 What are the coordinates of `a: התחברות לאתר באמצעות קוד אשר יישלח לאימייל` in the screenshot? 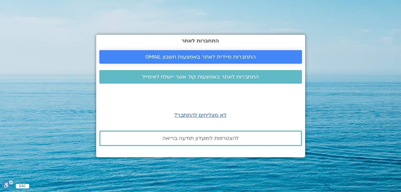 It's located at (201, 77).